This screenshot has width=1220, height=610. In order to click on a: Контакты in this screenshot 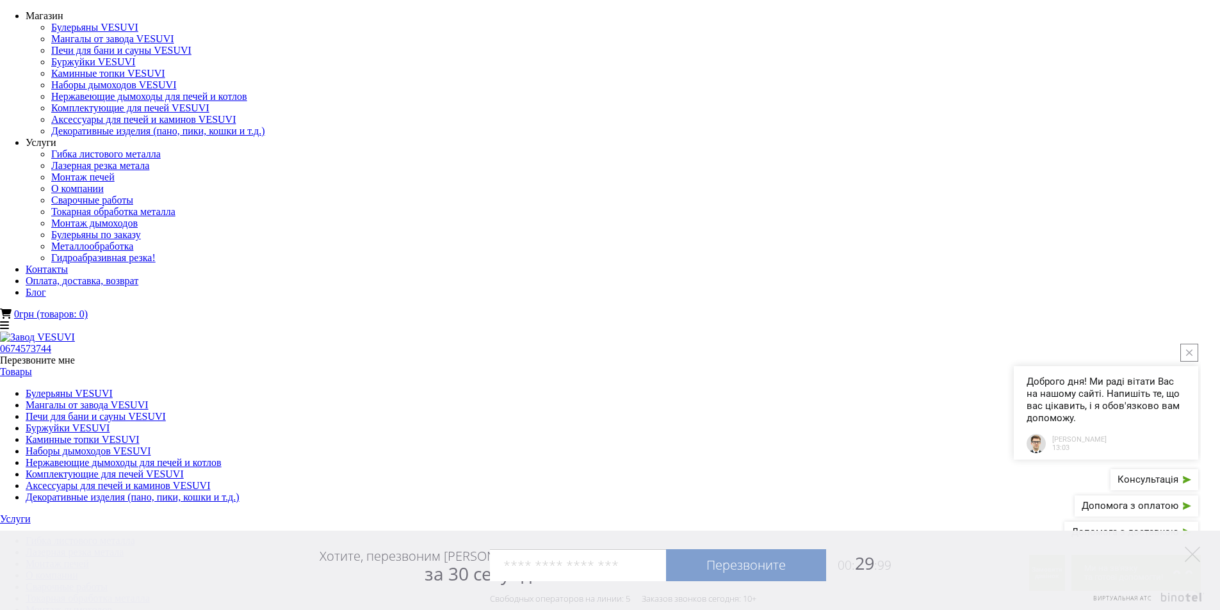, I will do `click(47, 269)`.